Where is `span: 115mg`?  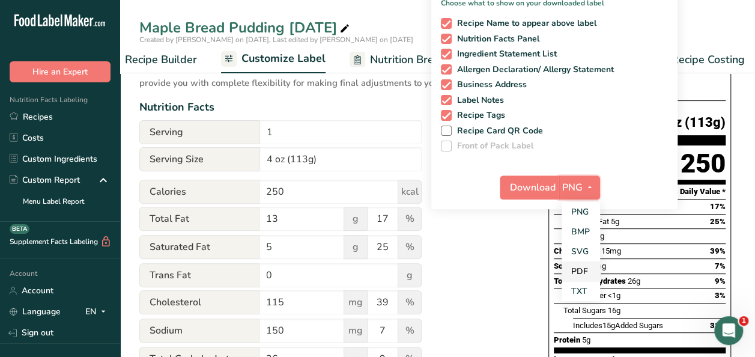 span: 115mg is located at coordinates (609, 250).